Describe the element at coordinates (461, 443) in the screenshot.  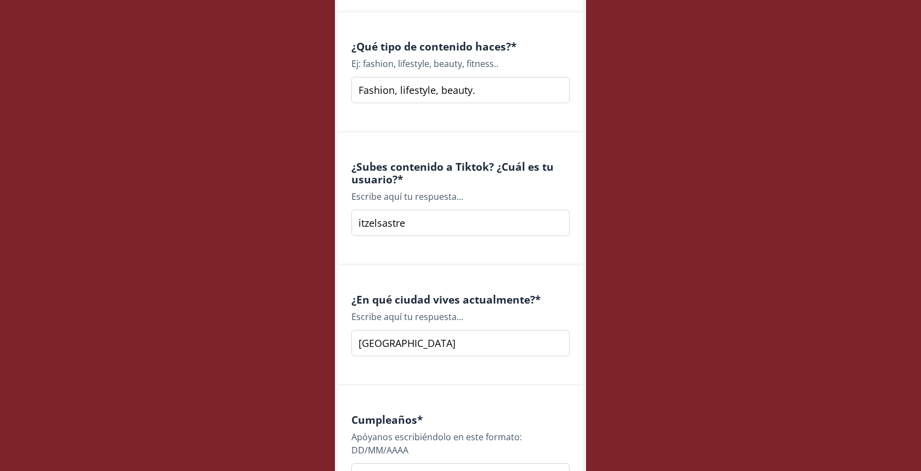
I see `div: Apóyanos escribiéndolo en este formato: DD/MM/AAAA` at that location.